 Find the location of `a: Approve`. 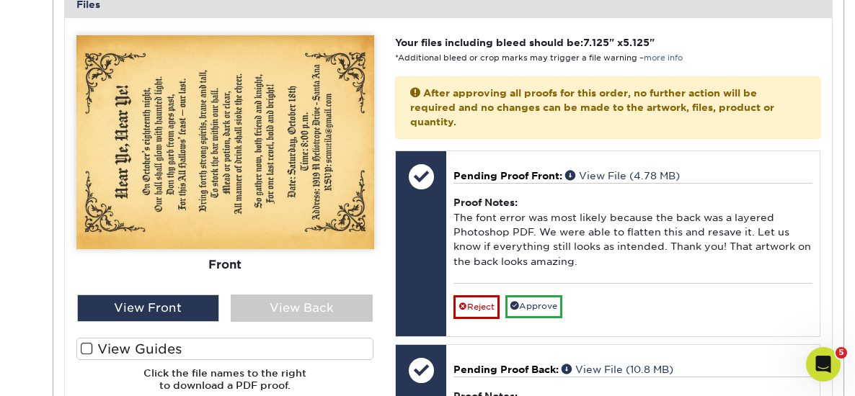

a: Approve is located at coordinates (533, 306).